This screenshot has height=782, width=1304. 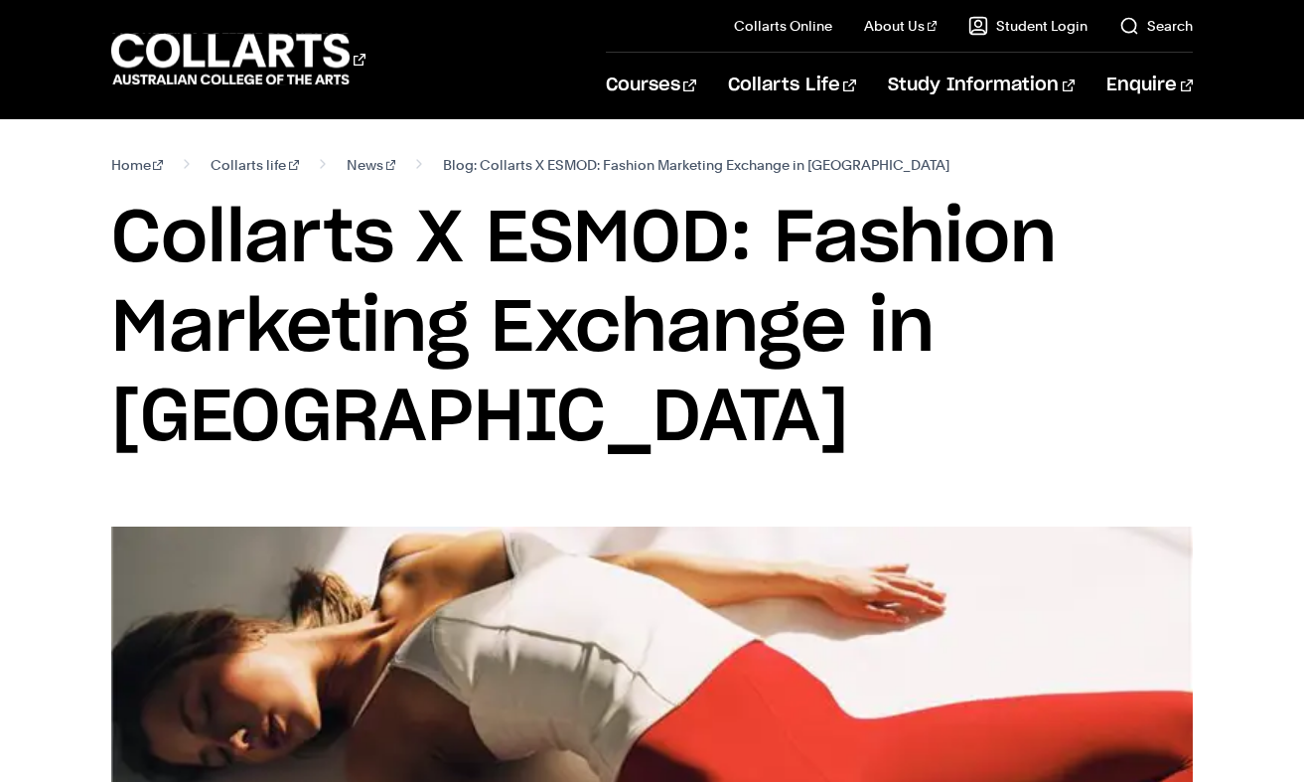 I want to click on a: News, so click(x=372, y=165).